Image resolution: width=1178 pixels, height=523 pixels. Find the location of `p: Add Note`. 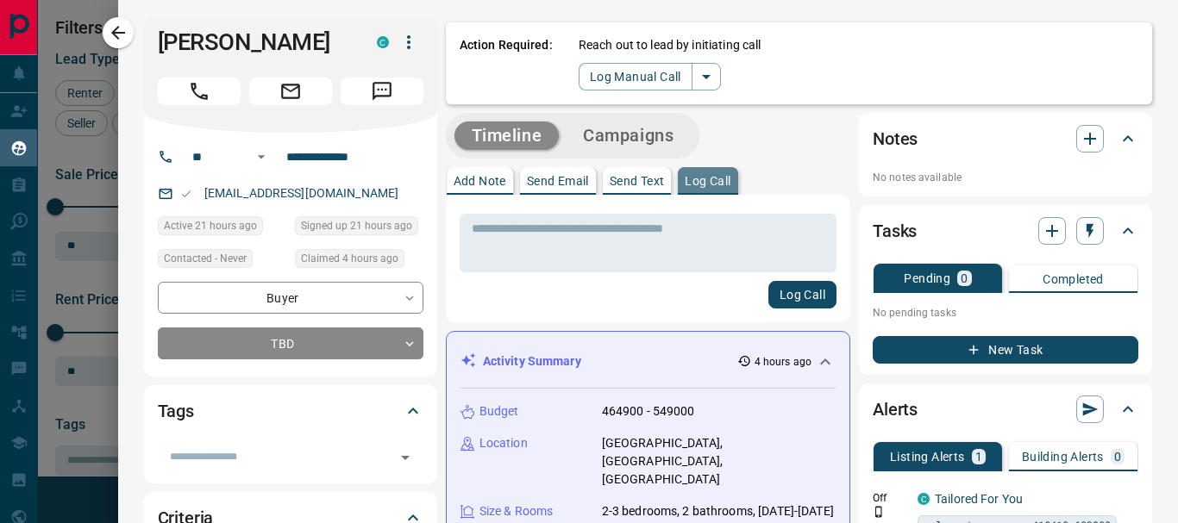

p: Add Note is located at coordinates (479, 181).